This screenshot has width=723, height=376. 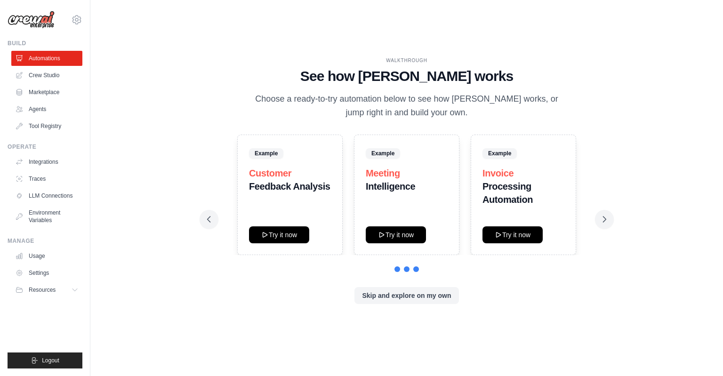 I want to click on div: Operate, so click(x=45, y=147).